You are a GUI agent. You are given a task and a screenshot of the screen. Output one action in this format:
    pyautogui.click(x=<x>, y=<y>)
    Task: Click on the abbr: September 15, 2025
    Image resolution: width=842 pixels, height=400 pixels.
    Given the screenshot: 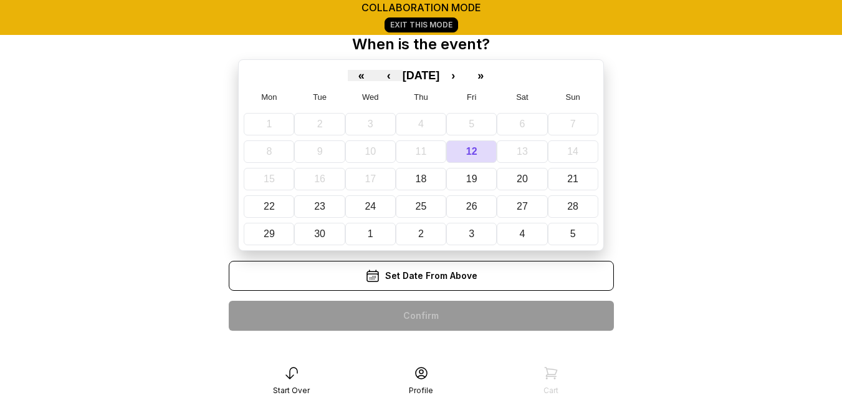 What is the action you would take?
    pyautogui.click(x=269, y=178)
    